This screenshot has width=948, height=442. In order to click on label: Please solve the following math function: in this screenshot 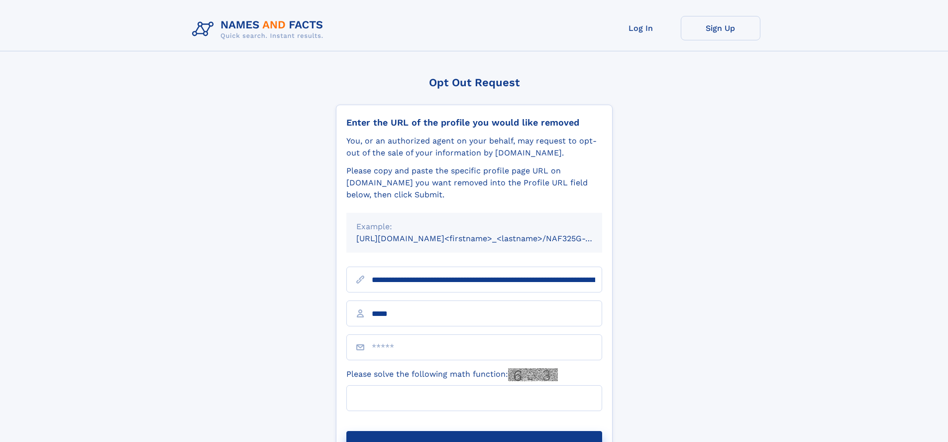, I will do `click(452, 374)`.